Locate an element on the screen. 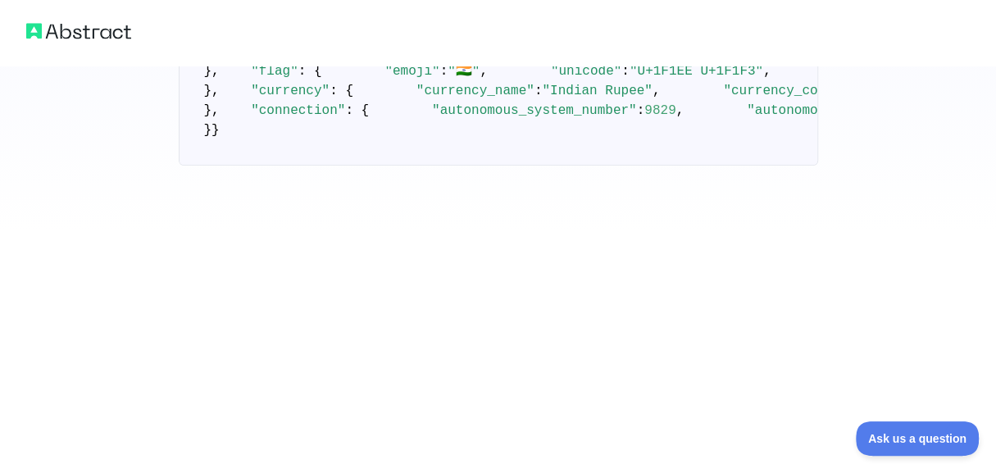  span: "connection" is located at coordinates (298, 111).